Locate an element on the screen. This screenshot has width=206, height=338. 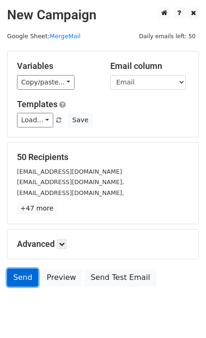
h5: Advanced is located at coordinates (103, 244).